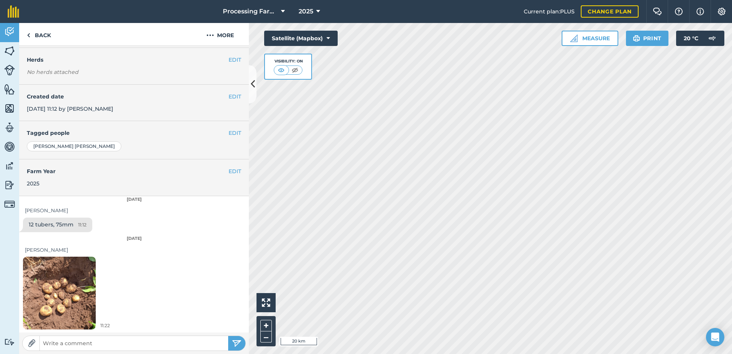 Image resolution: width=732 pixels, height=354 pixels. What do you see at coordinates (610, 11) in the screenshot?
I see `a: Change plan` at bounding box center [610, 11].